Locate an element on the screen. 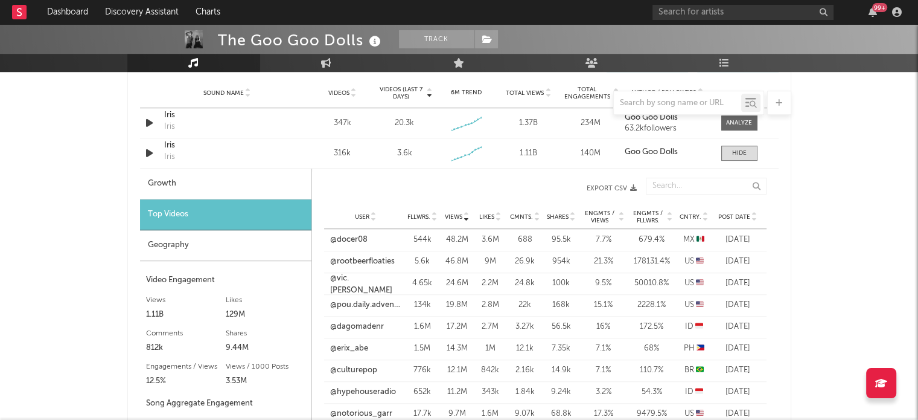 The width and height of the screenshot is (918, 420). span: Post Date is located at coordinates (734, 217).